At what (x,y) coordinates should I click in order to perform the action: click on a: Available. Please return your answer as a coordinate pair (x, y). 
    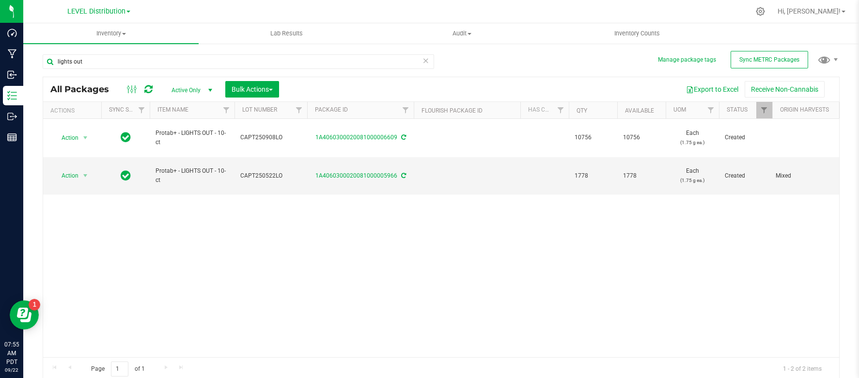
    Looking at the image, I should click on (640, 111).